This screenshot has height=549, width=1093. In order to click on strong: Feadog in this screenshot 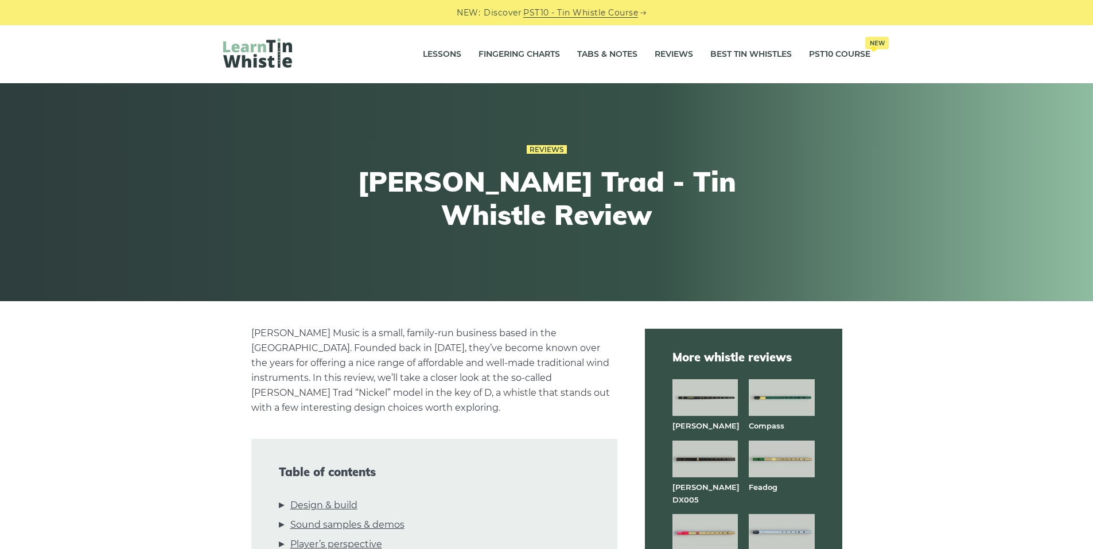, I will do `click(763, 487)`.